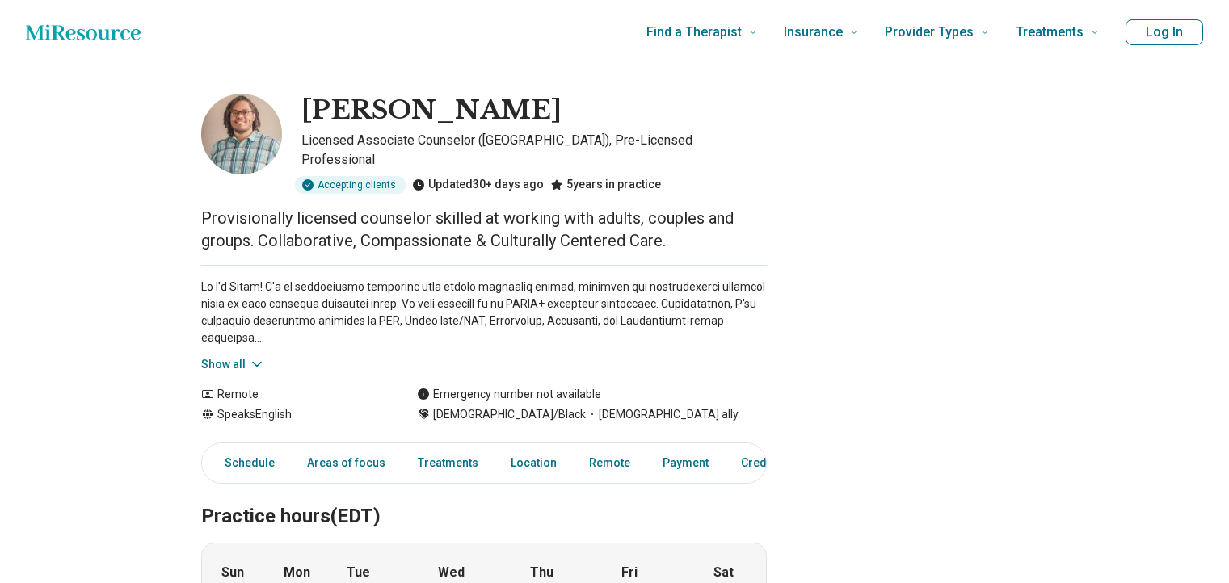 This screenshot has height=583, width=1229. I want to click on a: Treatments, so click(448, 463).